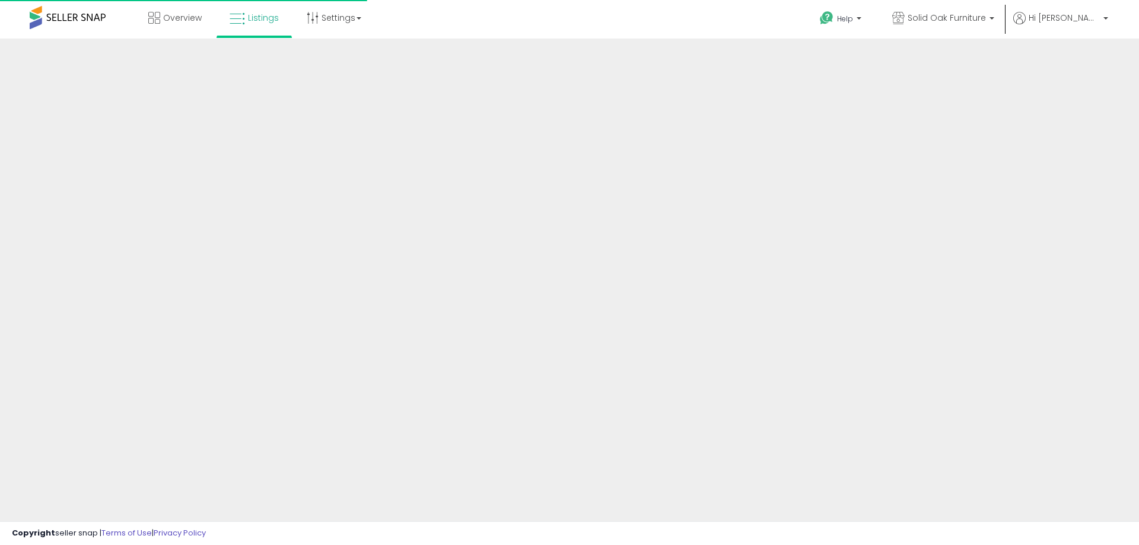  Describe the element at coordinates (109, 533) in the screenshot. I see `div: seller snap | |` at that location.